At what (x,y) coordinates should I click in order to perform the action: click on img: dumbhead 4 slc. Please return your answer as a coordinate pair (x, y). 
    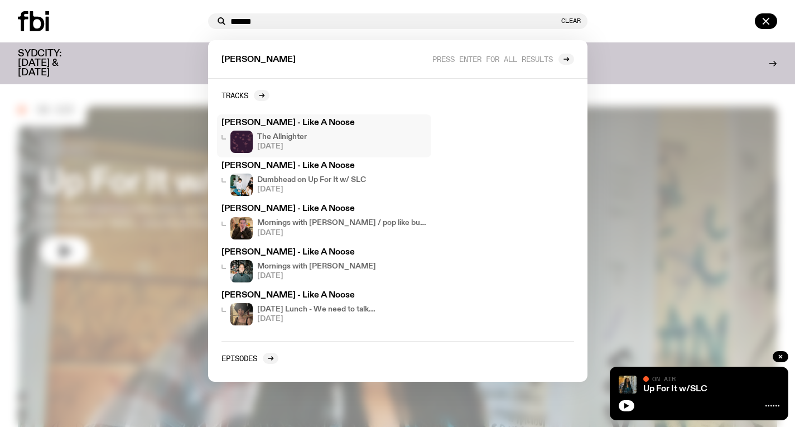
    Looking at the image, I should click on (242, 185).